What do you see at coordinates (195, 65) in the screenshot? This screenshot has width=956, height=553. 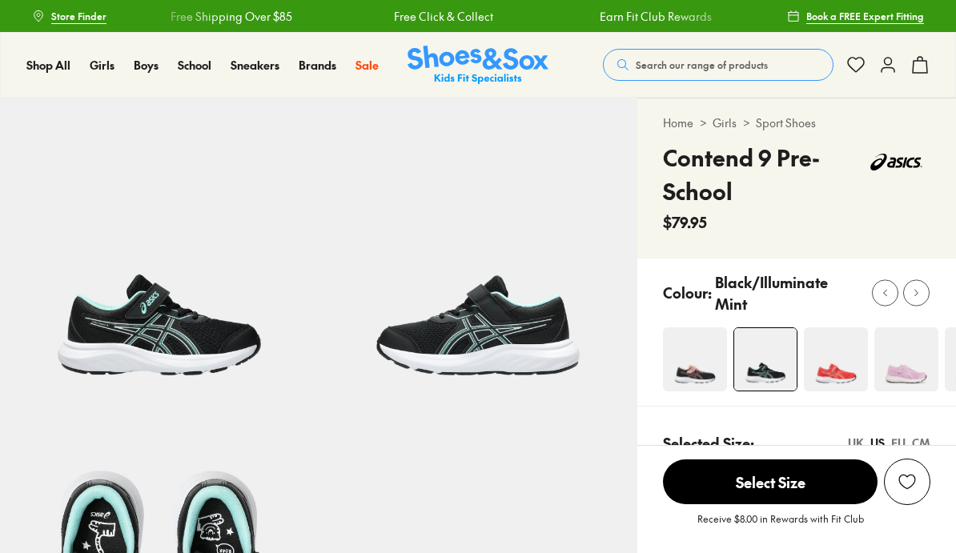 I see `span: School` at bounding box center [195, 65].